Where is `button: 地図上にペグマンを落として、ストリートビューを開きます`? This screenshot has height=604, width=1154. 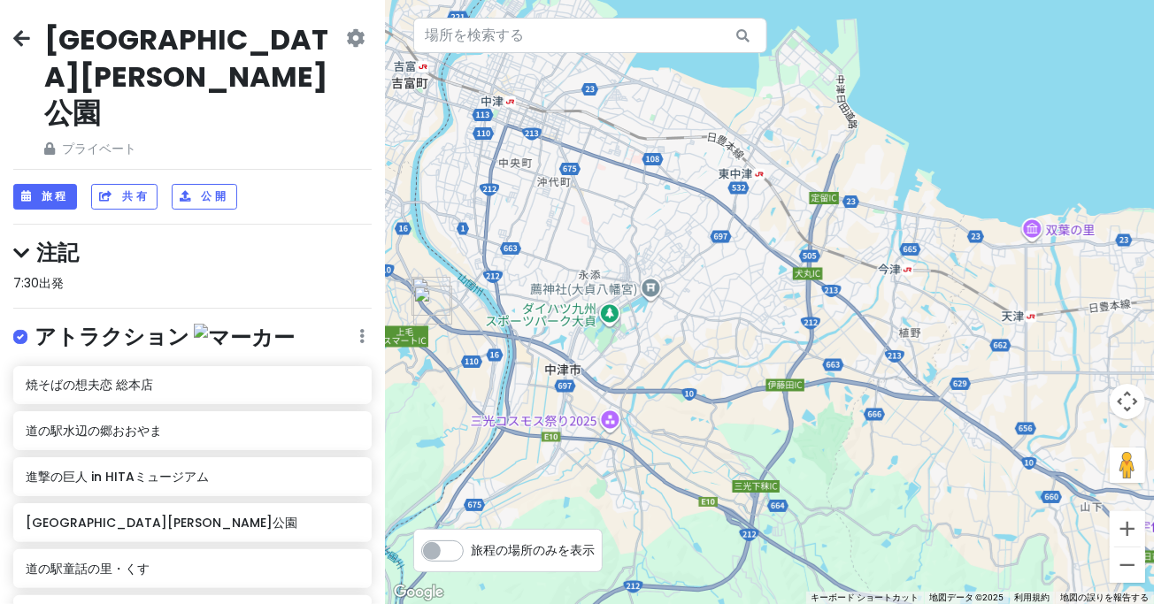
button: 地図上にペグマンを落として、ストリートビューを開きます is located at coordinates (1127, 465).